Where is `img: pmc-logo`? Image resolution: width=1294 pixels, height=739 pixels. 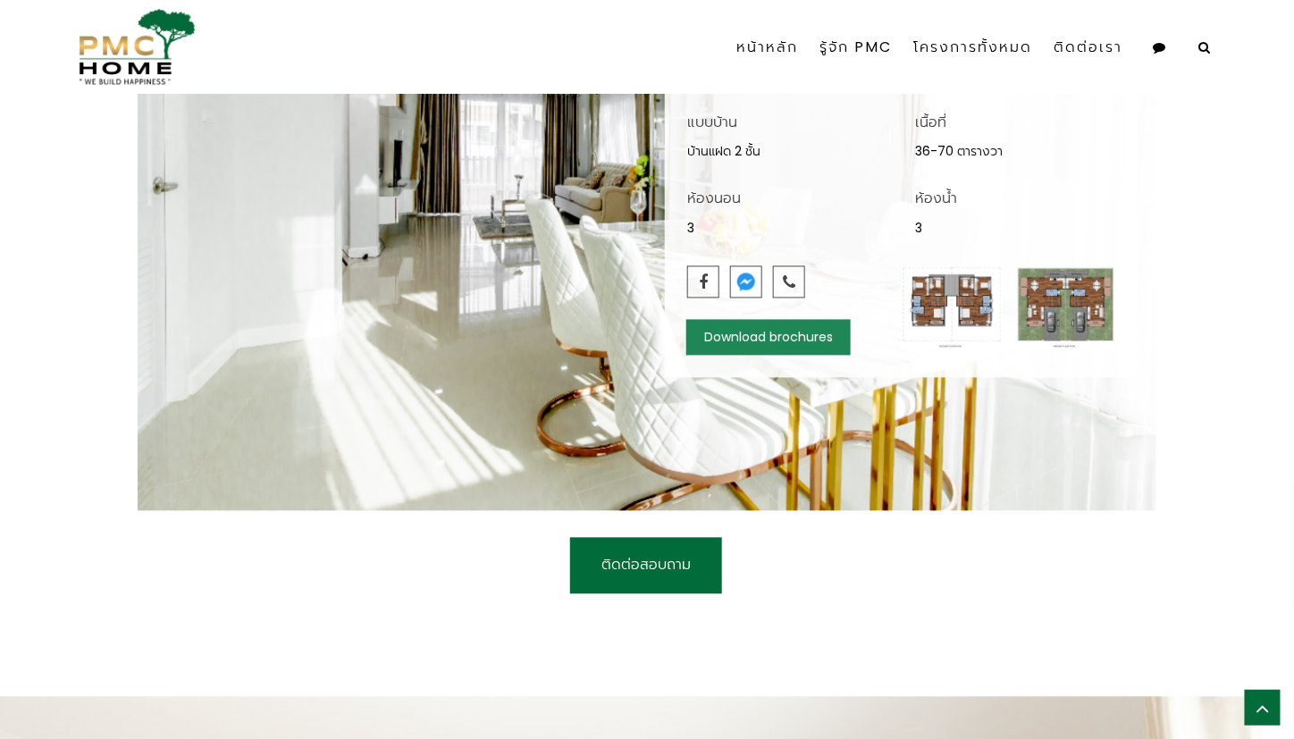
img: pmc-logo is located at coordinates (133, 46).